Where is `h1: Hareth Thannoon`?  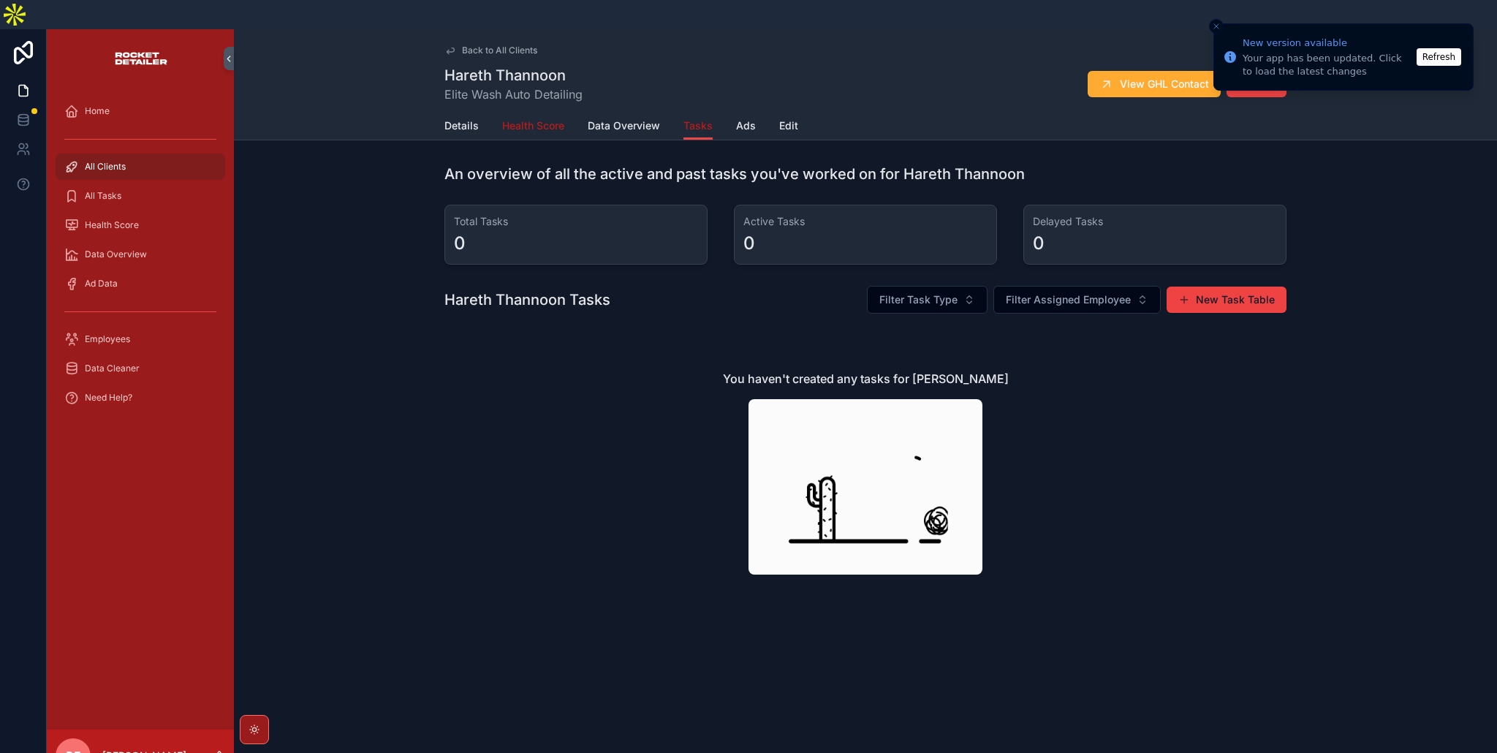
h1: Hareth Thannoon is located at coordinates (513, 75).